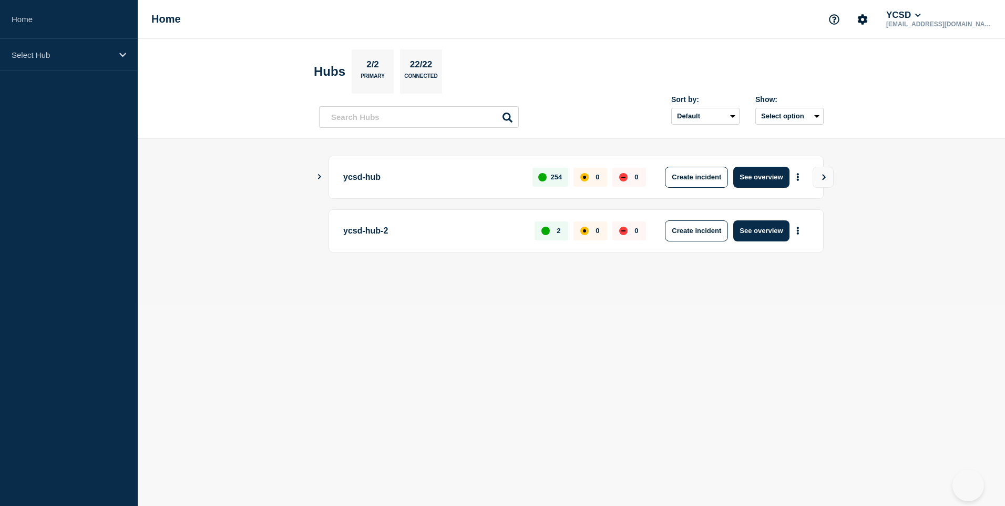 The image size is (1005, 506). Describe the element at coordinates (432, 177) in the screenshot. I see `p: ycsd-hub` at that location.